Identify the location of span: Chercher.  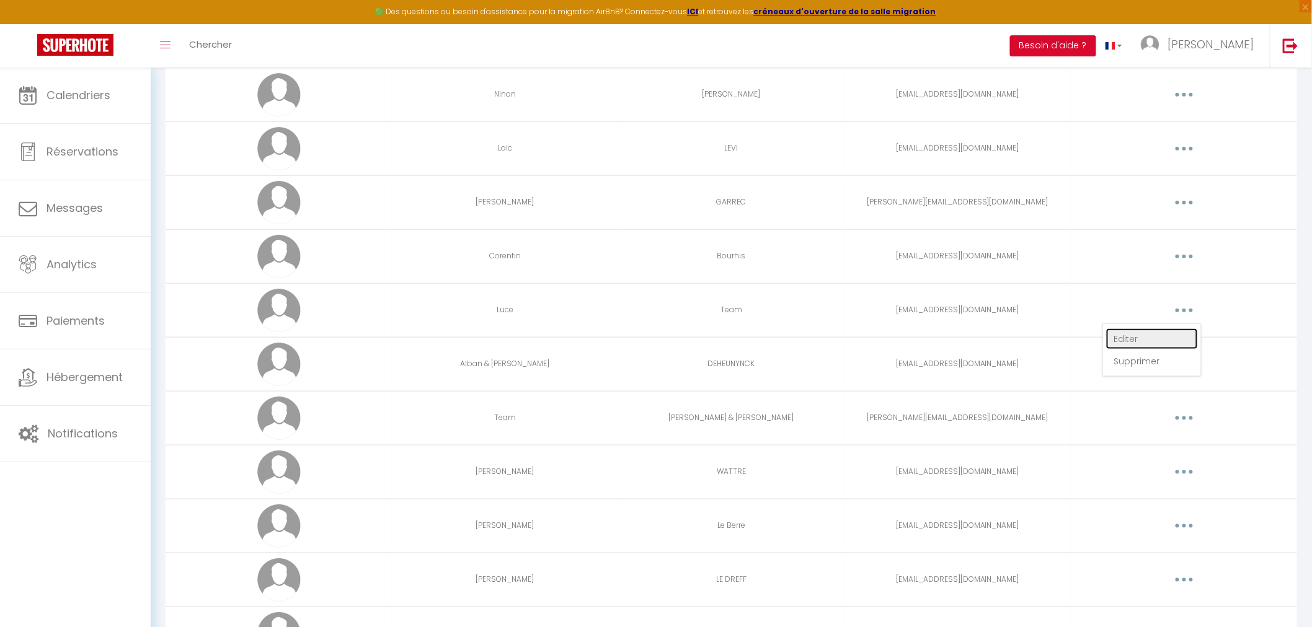
(210, 44).